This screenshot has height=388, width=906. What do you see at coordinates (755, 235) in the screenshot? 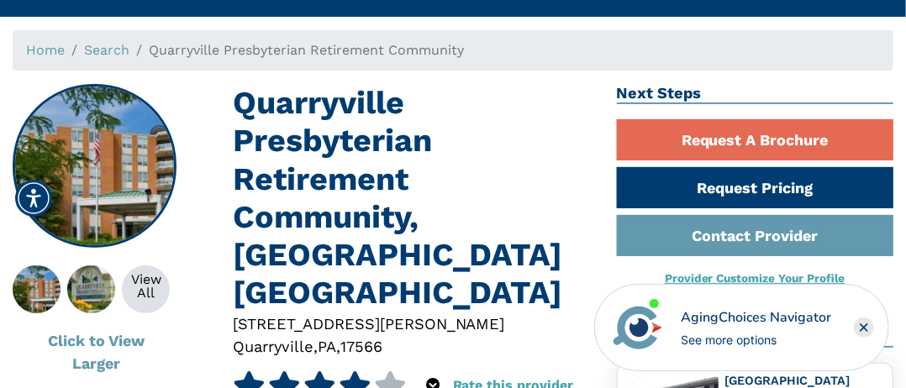
I see `a: Contact Provider` at bounding box center [755, 235].